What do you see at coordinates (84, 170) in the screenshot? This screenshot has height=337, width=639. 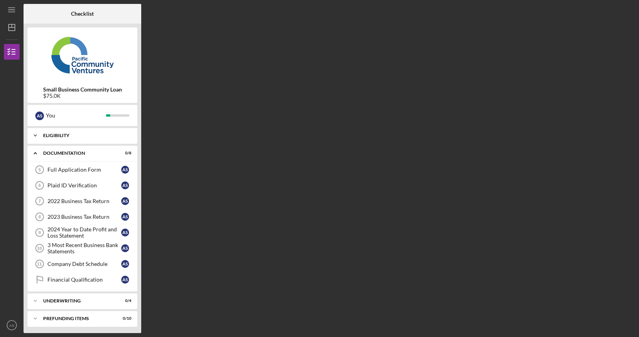 I see `div: Full Application Form` at bounding box center [84, 170].